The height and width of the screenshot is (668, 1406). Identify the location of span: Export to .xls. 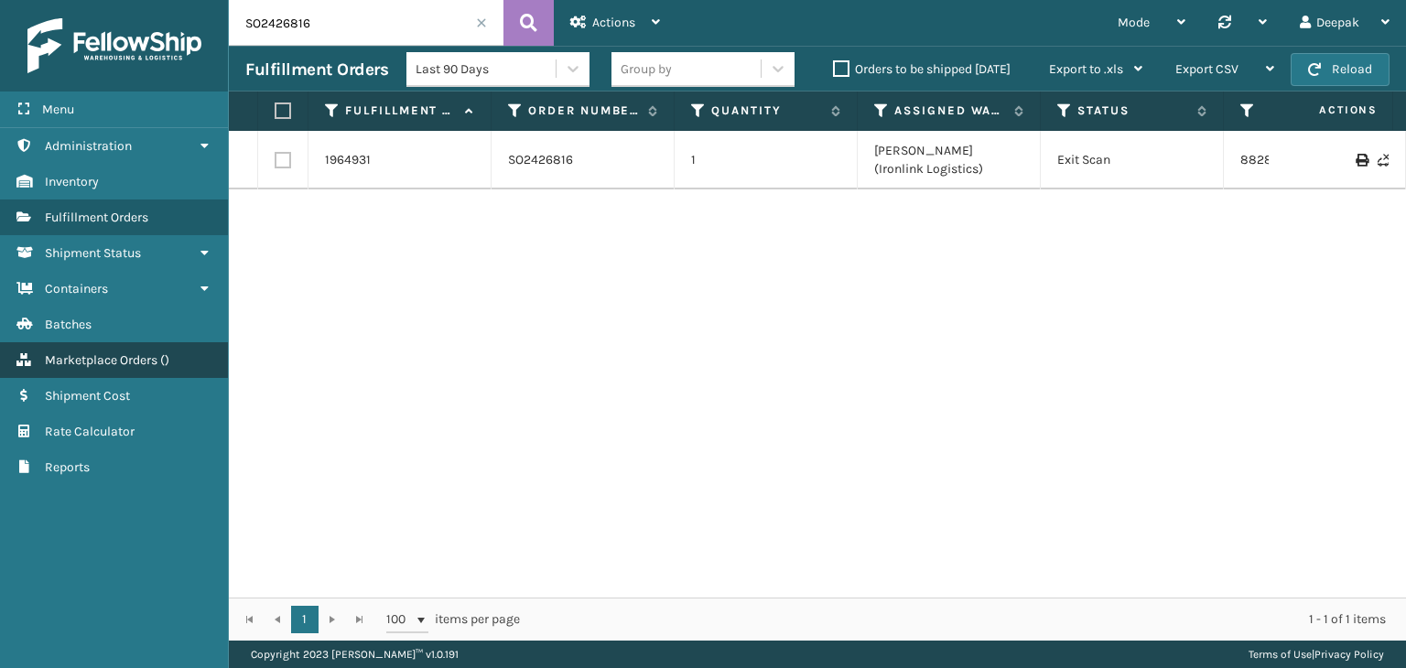
(1086, 69).